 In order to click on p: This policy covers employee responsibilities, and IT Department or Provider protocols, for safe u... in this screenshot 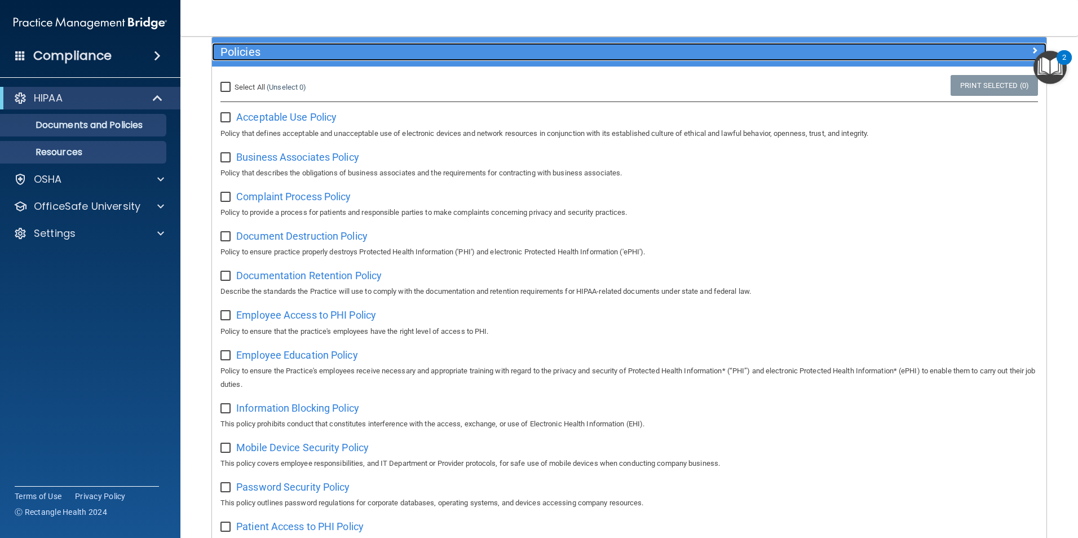, I will do `click(629, 463)`.